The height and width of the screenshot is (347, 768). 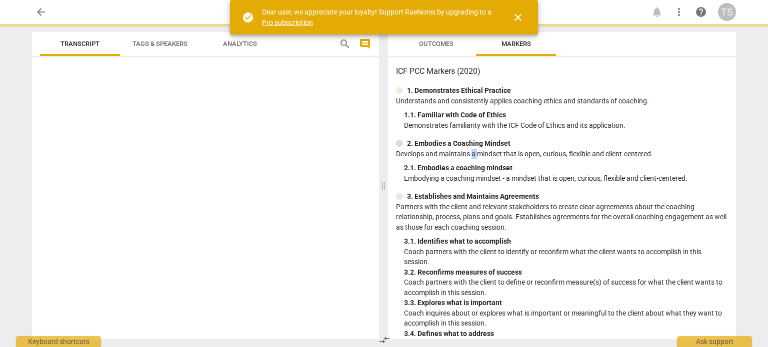 What do you see at coordinates (518, 17) in the screenshot?
I see `button: Close` at bounding box center [518, 17].